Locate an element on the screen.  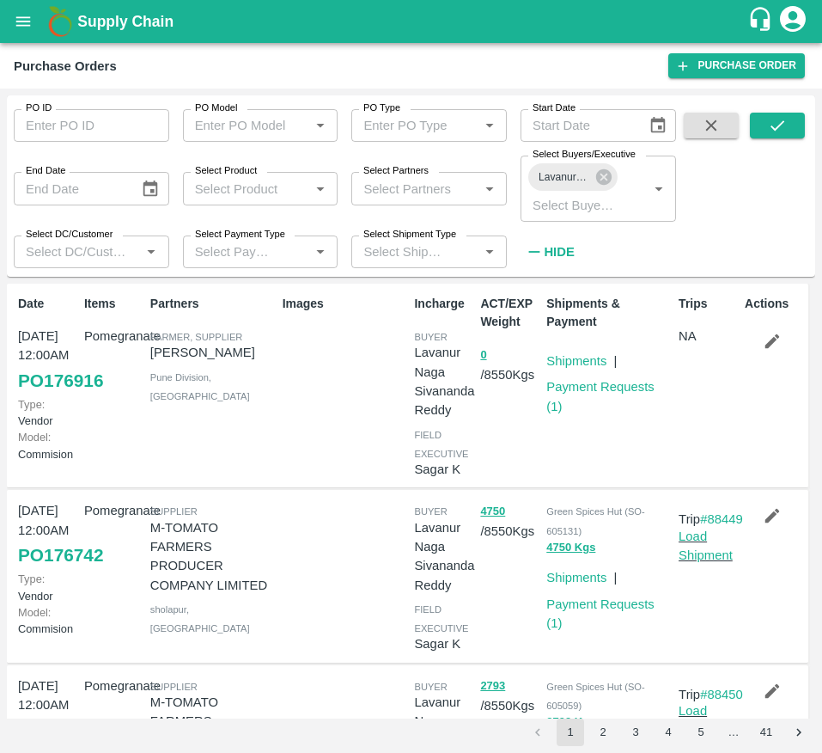
button: 4750 is located at coordinates (492, 511).